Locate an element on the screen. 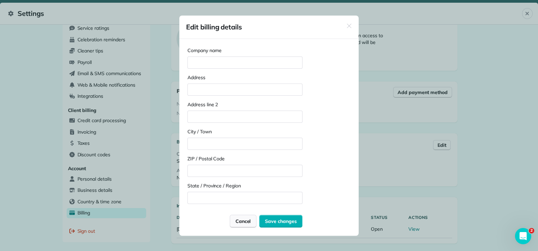  button: Save changes is located at coordinates (281, 221).